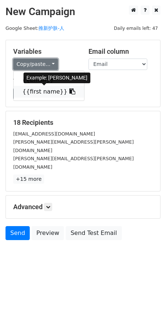 Image resolution: width=166 pixels, height=327 pixels. Describe the element at coordinates (121, 51) in the screenshot. I see `h5: Email column` at that location.